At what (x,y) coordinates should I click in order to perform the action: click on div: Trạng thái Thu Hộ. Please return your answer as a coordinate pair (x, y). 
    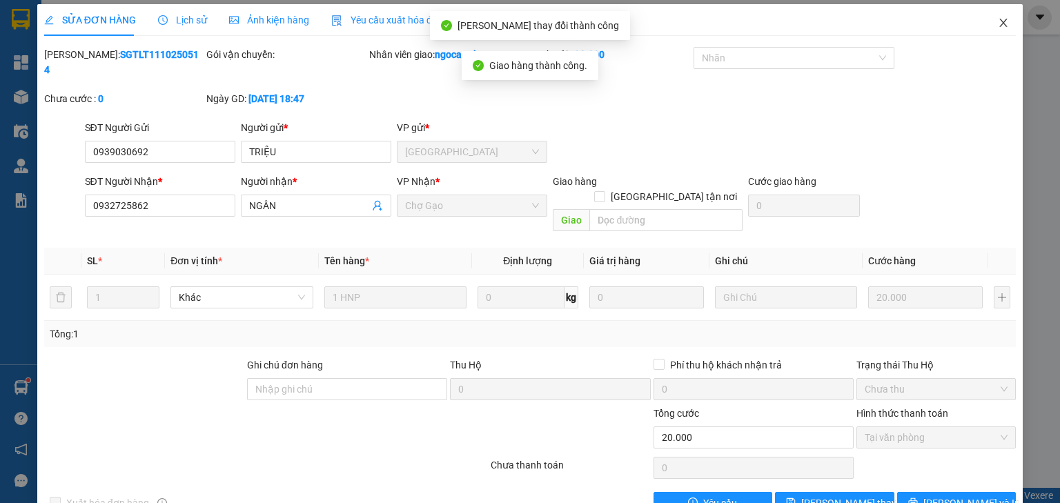
    Looking at the image, I should click on (936, 365).